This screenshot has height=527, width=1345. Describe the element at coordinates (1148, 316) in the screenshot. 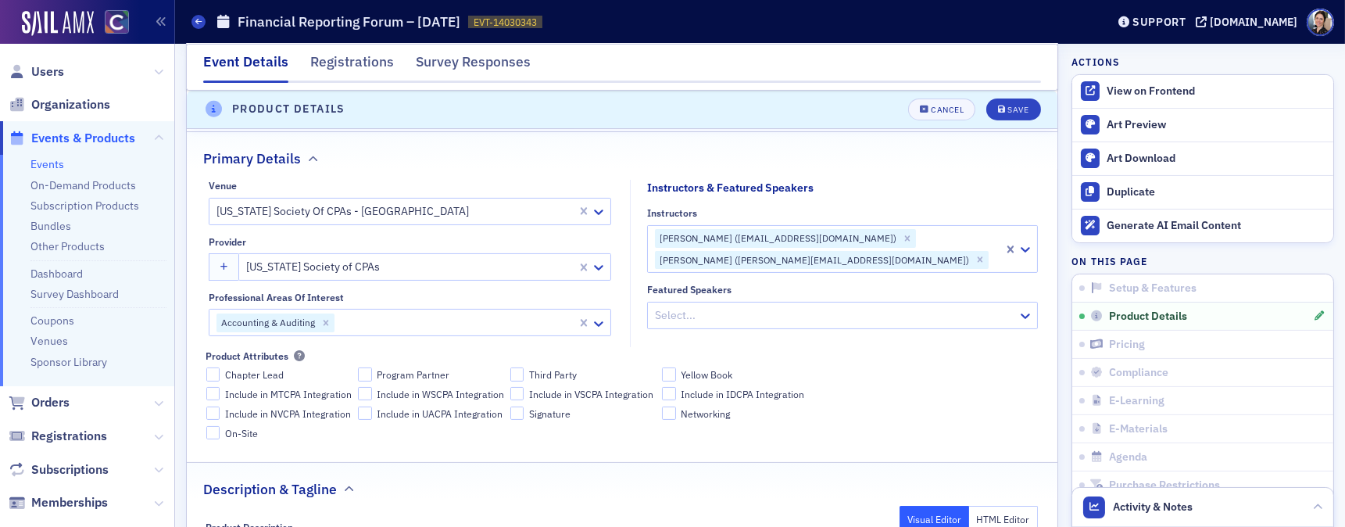

I see `span: Product Details` at that location.